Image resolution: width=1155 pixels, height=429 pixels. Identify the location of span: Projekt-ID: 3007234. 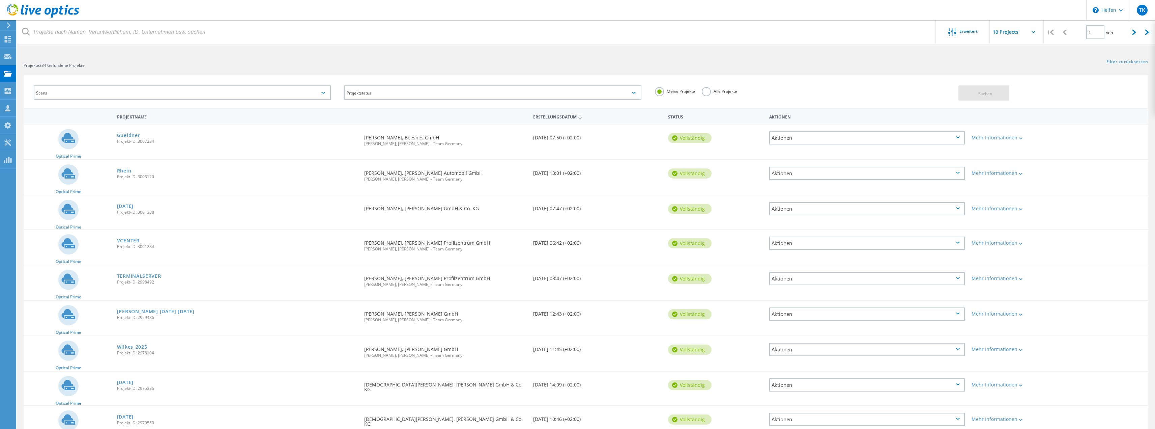
(237, 141).